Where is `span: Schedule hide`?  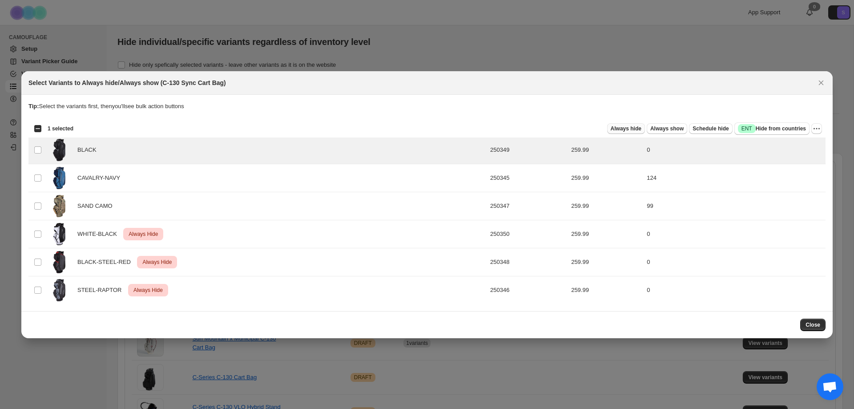 span: Schedule hide is located at coordinates (711, 129).